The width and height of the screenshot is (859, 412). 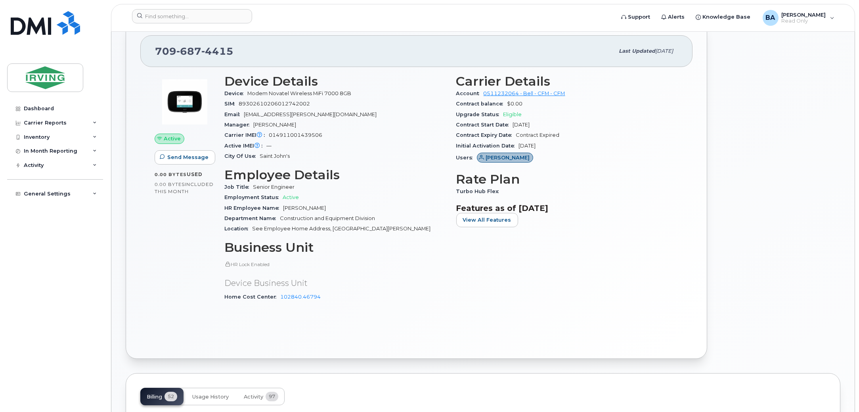 What do you see at coordinates (210, 397) in the screenshot?
I see `span: Usage History` at bounding box center [210, 397].